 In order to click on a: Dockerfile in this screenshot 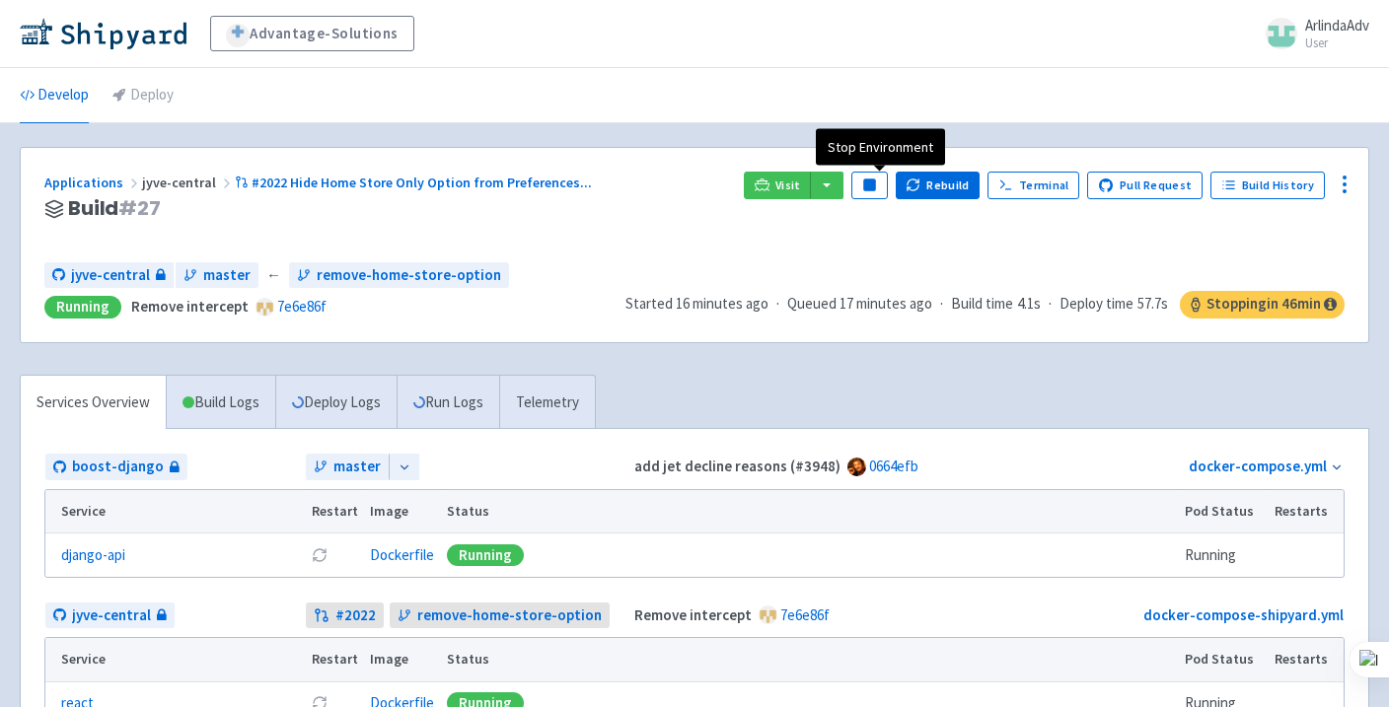, I will do `click(401, 554)`.